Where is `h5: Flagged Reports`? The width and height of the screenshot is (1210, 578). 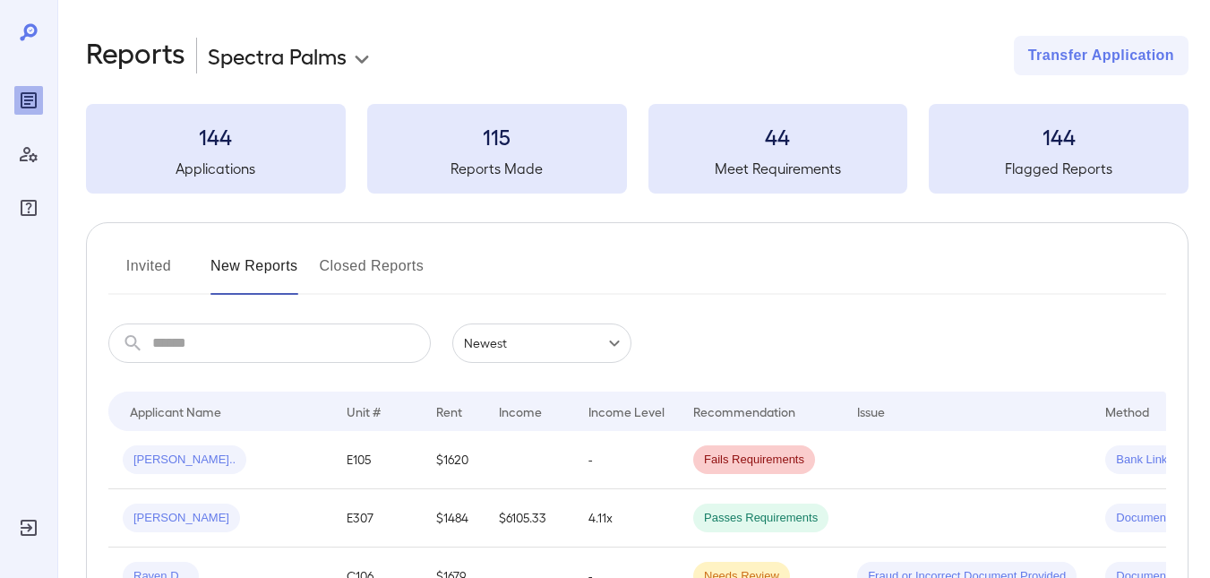 h5: Flagged Reports is located at coordinates (1059, 168).